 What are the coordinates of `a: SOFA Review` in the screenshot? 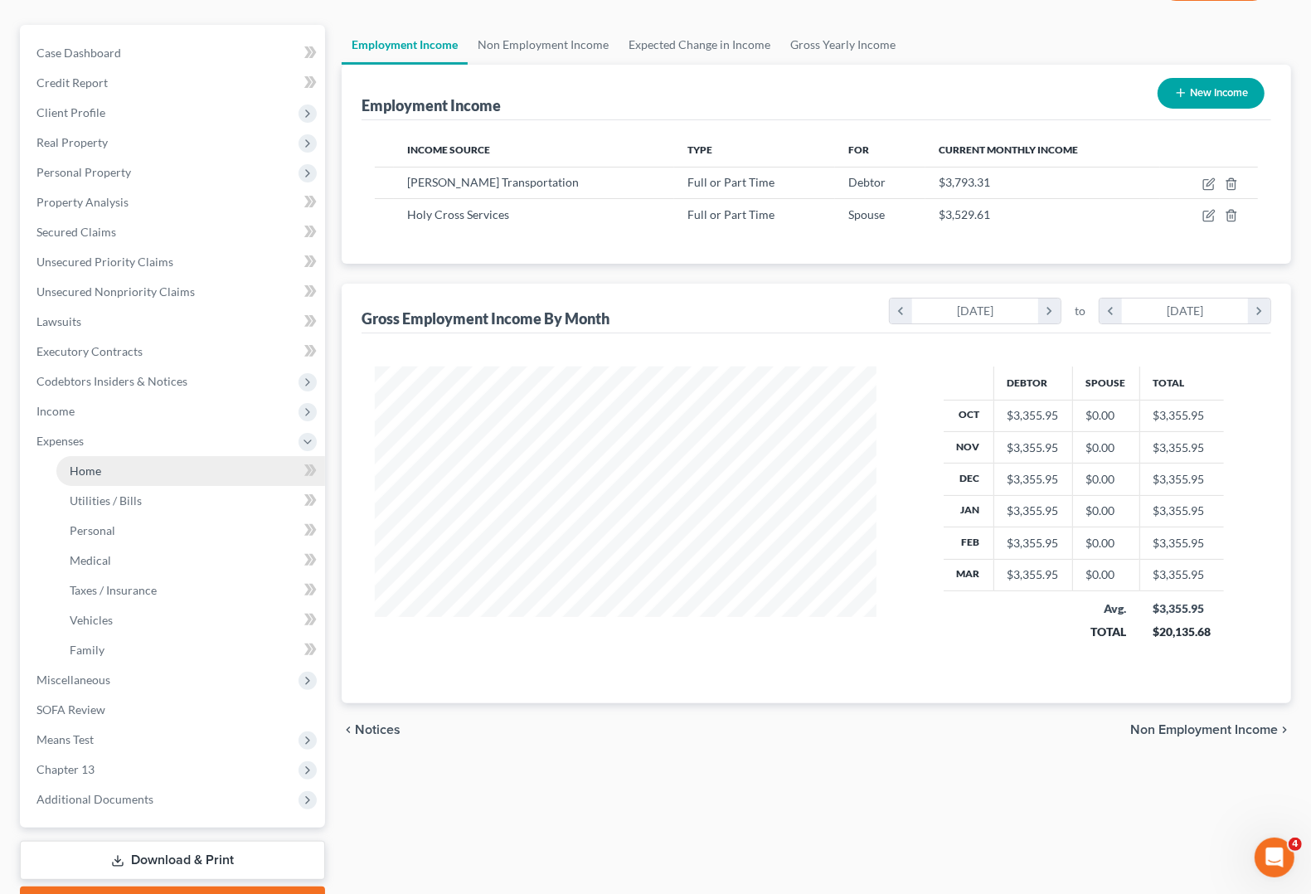 It's located at (174, 710).